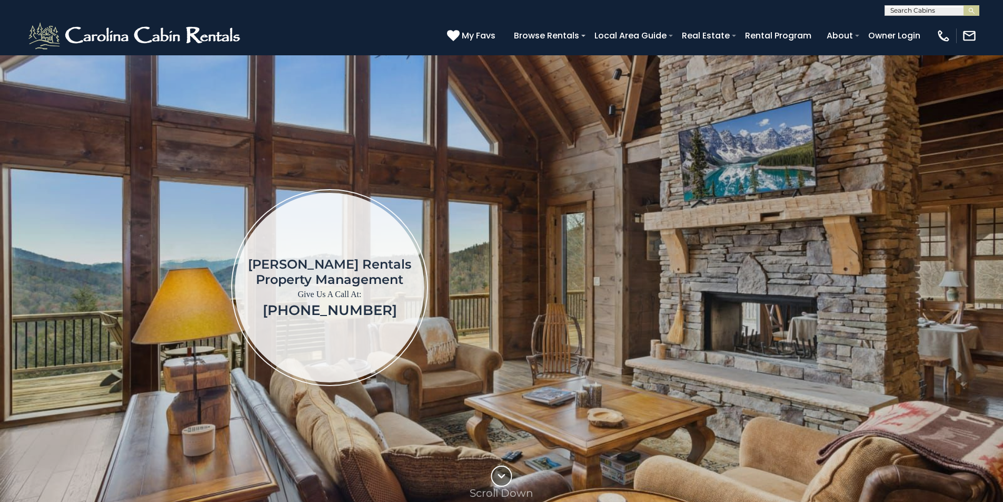 The height and width of the screenshot is (502, 1003). I want to click on img: White-1-2.png, so click(135, 36).